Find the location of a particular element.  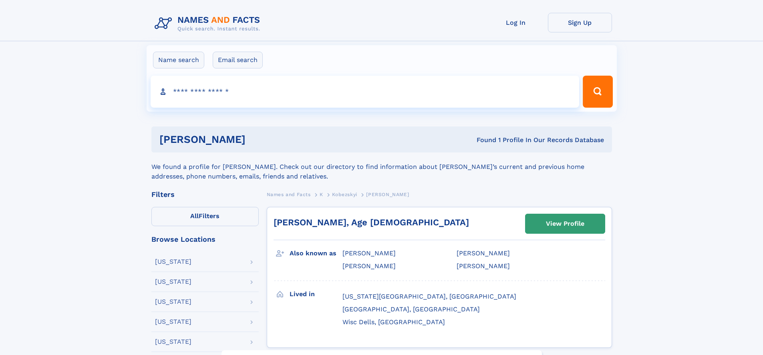

span: All is located at coordinates (194, 216).